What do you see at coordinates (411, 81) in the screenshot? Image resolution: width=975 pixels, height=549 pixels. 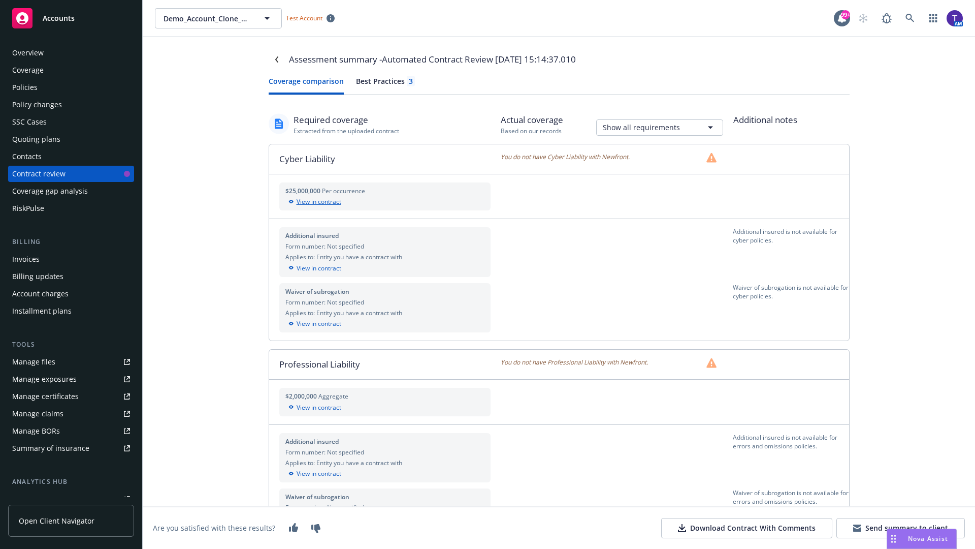 I see `div: 3` at bounding box center [411, 81].